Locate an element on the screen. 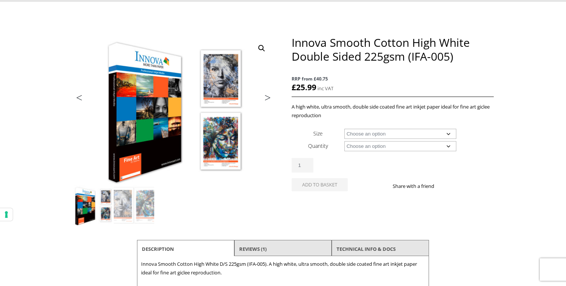 The height and width of the screenshot is (286, 566). img: Innova Smooth Cotton High White Double Sided 225gsm (IFA-005) is located at coordinates (93, 206).